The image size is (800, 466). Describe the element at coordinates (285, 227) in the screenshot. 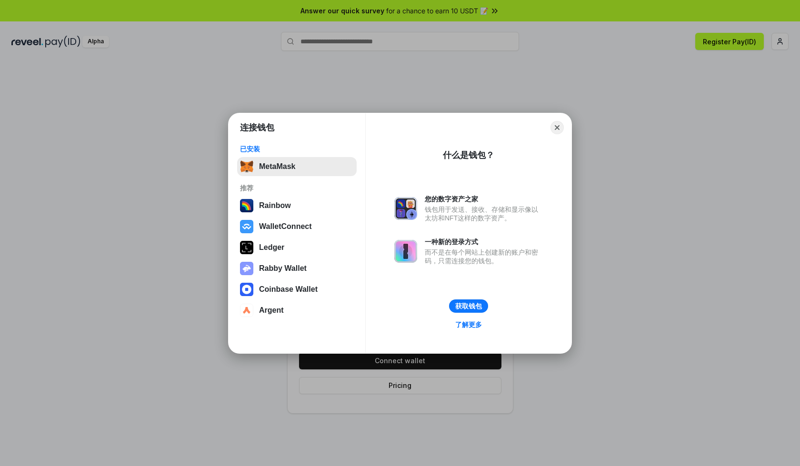

I see `div: WalletConnect` at that location.